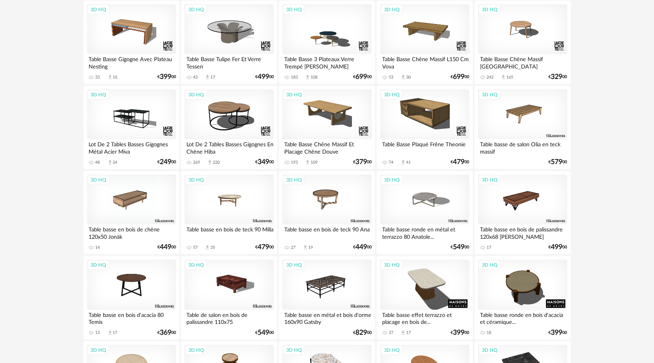  Describe the element at coordinates (165, 332) in the screenshot. I see `span: 369` at that location.